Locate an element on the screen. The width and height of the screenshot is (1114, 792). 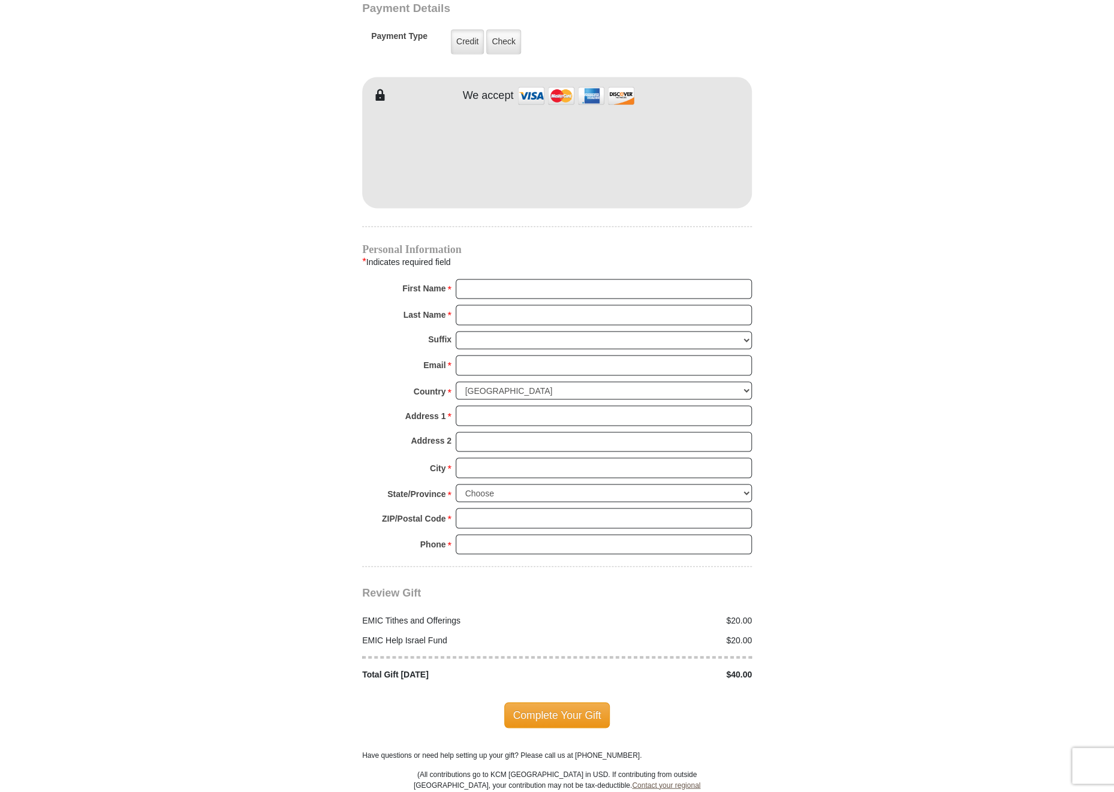
strong: Phone is located at coordinates (433, 544).